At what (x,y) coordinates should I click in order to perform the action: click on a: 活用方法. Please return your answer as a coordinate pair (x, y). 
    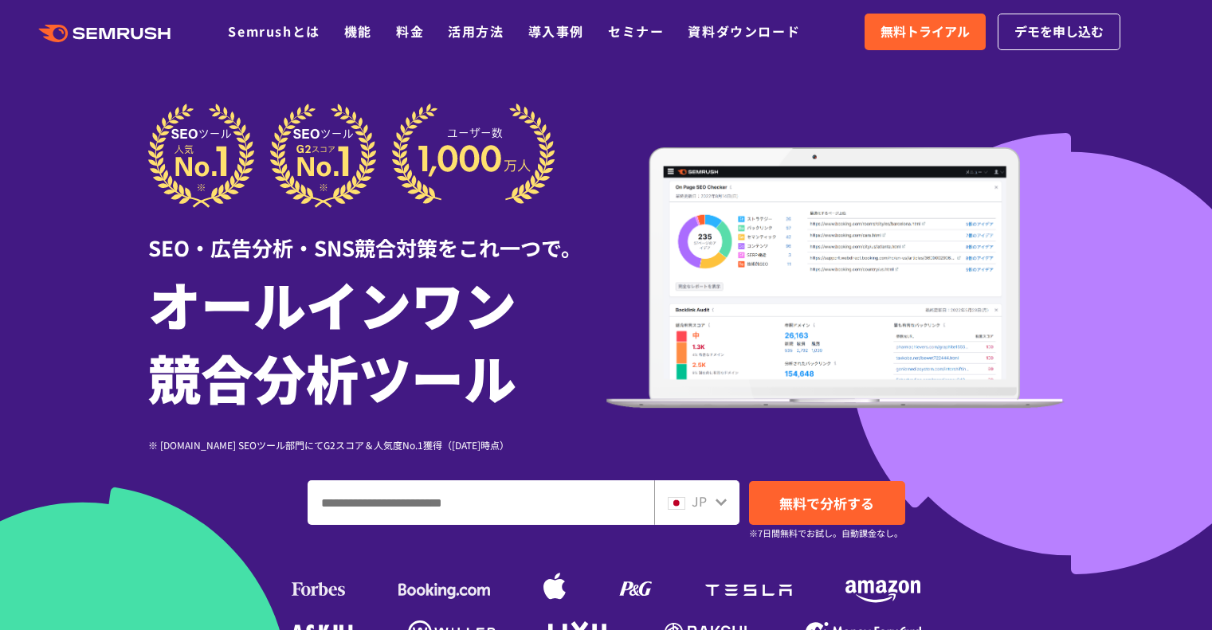
    Looking at the image, I should click on (476, 31).